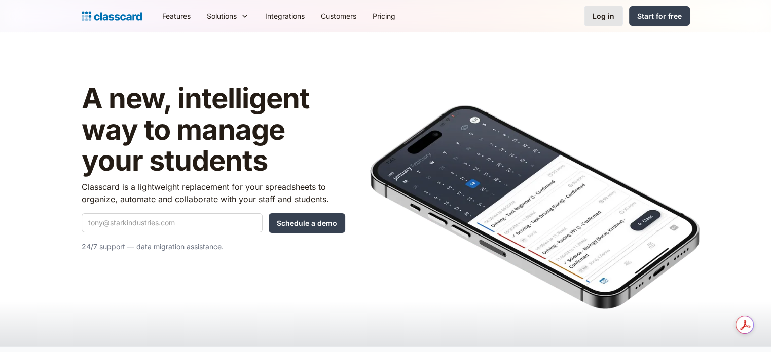 Image resolution: width=771 pixels, height=352 pixels. Describe the element at coordinates (307, 223) in the screenshot. I see `input: Schedule a demo` at that location.